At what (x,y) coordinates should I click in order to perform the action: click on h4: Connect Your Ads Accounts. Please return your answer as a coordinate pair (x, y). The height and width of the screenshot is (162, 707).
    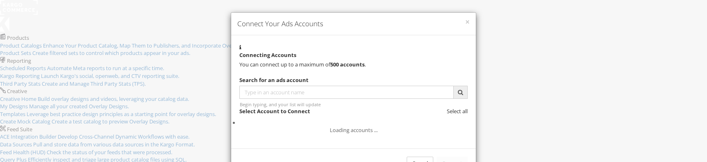
    Looking at the image, I should click on (354, 24).